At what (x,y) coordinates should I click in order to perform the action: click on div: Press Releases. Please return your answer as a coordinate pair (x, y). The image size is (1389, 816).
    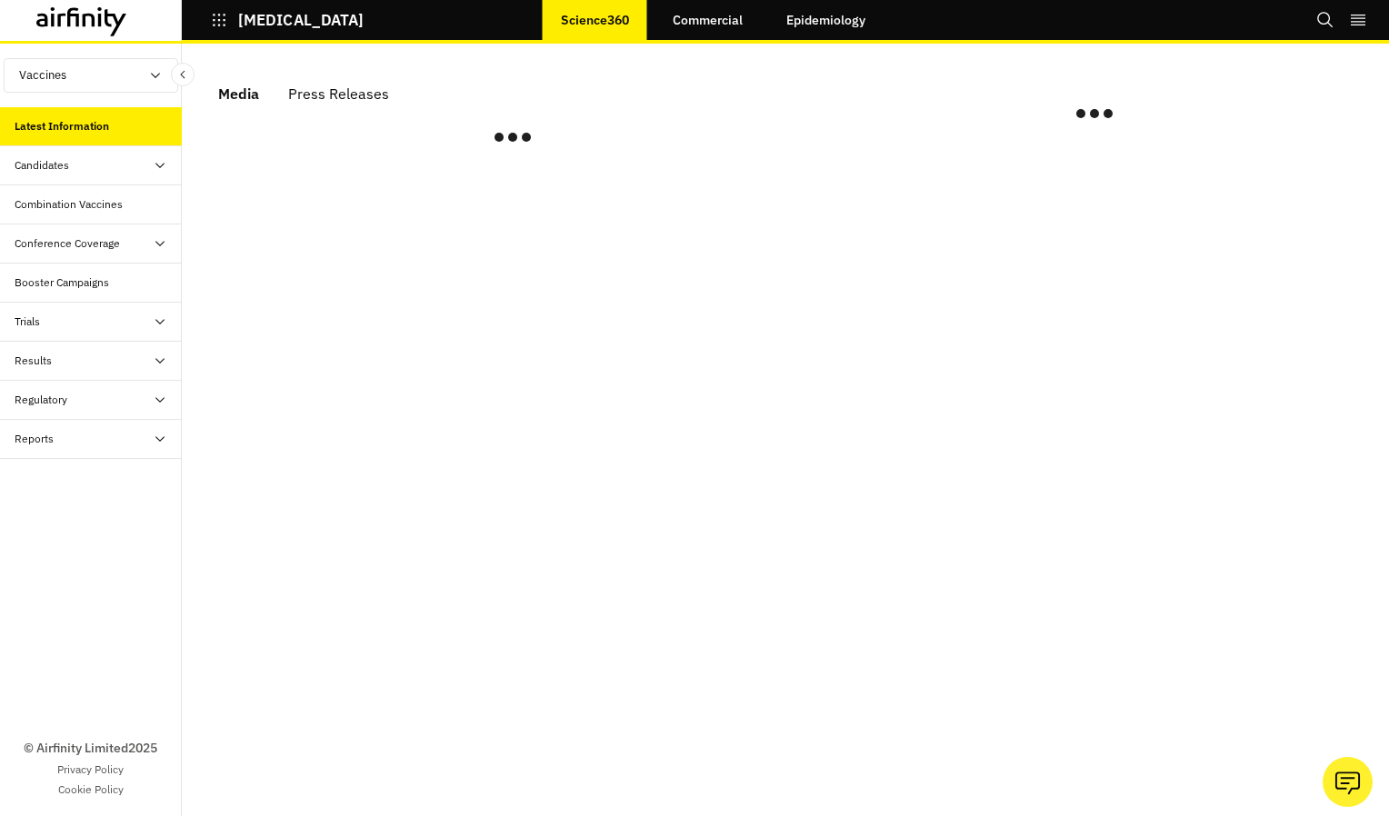
    Looking at the image, I should click on (338, 94).